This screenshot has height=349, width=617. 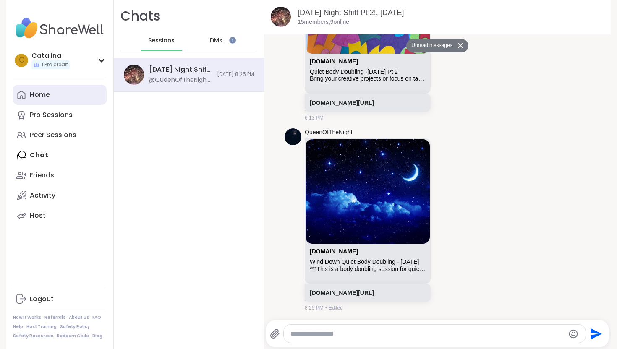 What do you see at coordinates (97, 318) in the screenshot?
I see `a: FAQ` at bounding box center [97, 318].